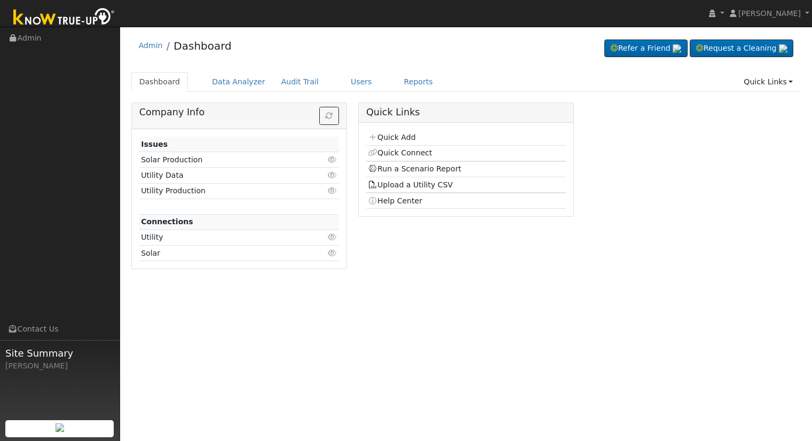  Describe the element at coordinates (391, 137) in the screenshot. I see `a: Quick Add` at that location.